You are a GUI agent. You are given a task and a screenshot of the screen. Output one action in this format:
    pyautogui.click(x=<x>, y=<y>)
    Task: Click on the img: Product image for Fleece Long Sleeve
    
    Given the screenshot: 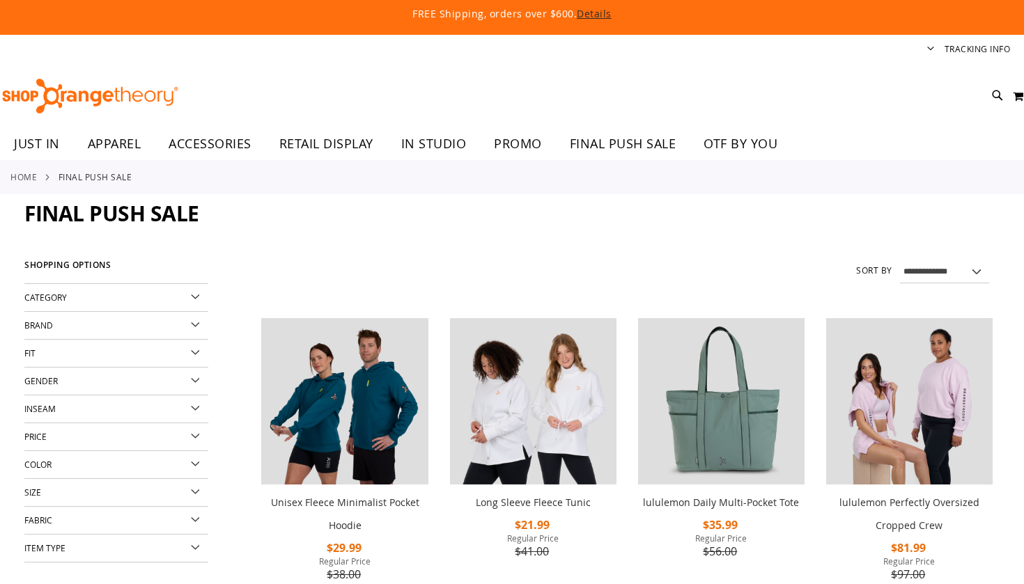 What is the action you would take?
    pyautogui.click(x=533, y=401)
    